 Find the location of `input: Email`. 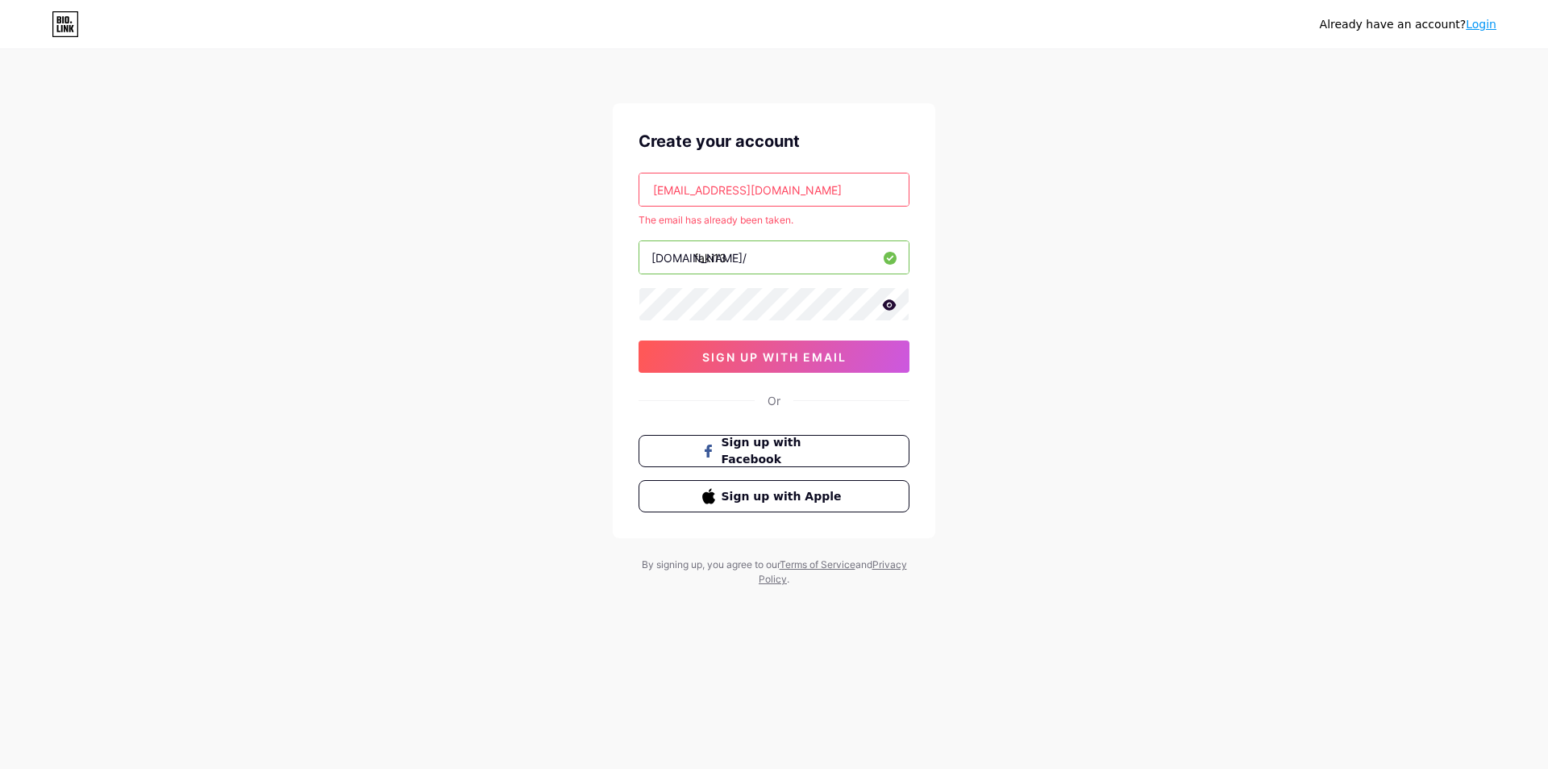

input: Email is located at coordinates (774, 190).